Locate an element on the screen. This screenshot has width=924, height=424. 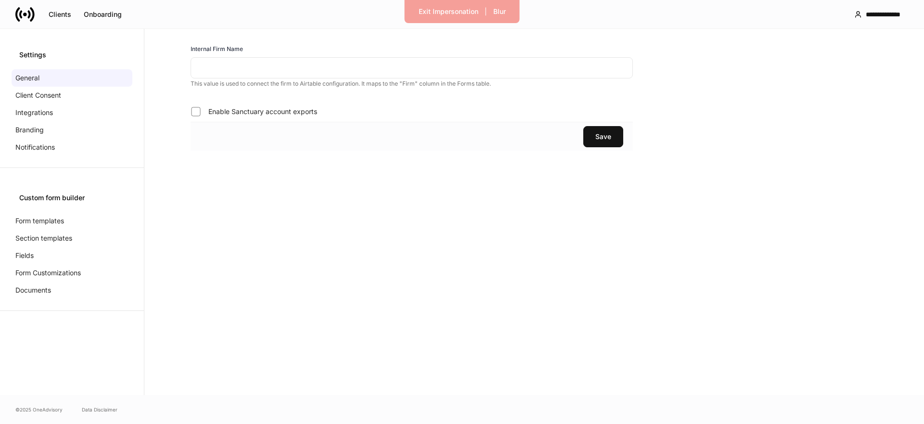
span: © 2025 OneAdvisory is located at coordinates (39, 409).